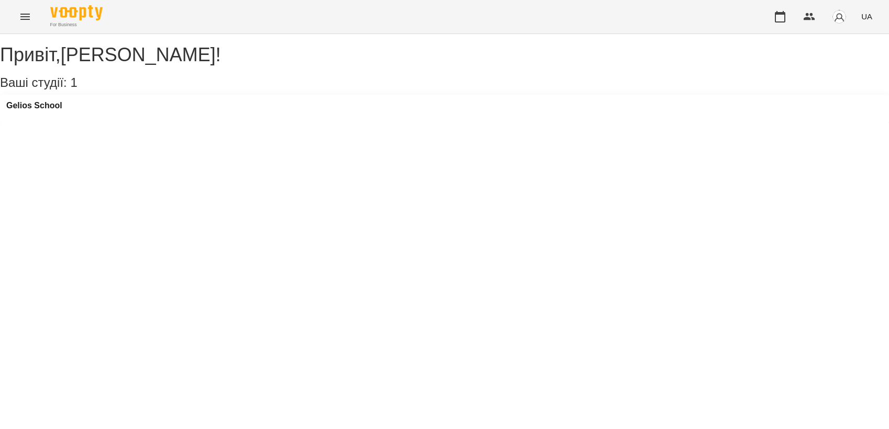 This screenshot has width=889, height=429. Describe the element at coordinates (76, 13) in the screenshot. I see `img: Voopty Logo` at that location.